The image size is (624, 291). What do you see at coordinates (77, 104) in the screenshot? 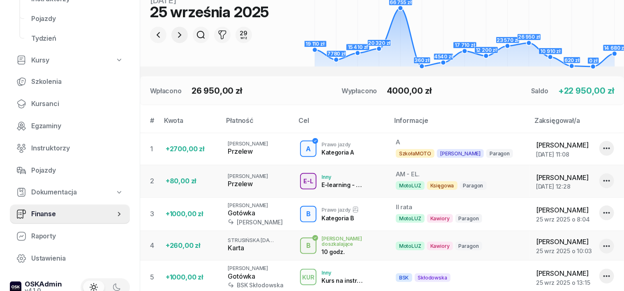
I see `span: Kursanci` at bounding box center [77, 104].